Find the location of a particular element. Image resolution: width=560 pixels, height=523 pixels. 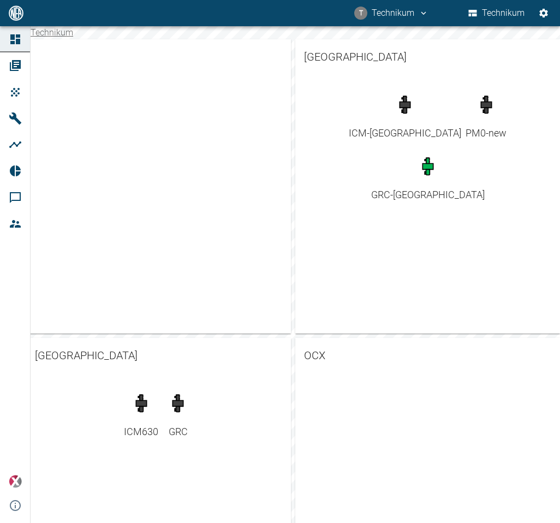

div: GRC is located at coordinates (178, 432).